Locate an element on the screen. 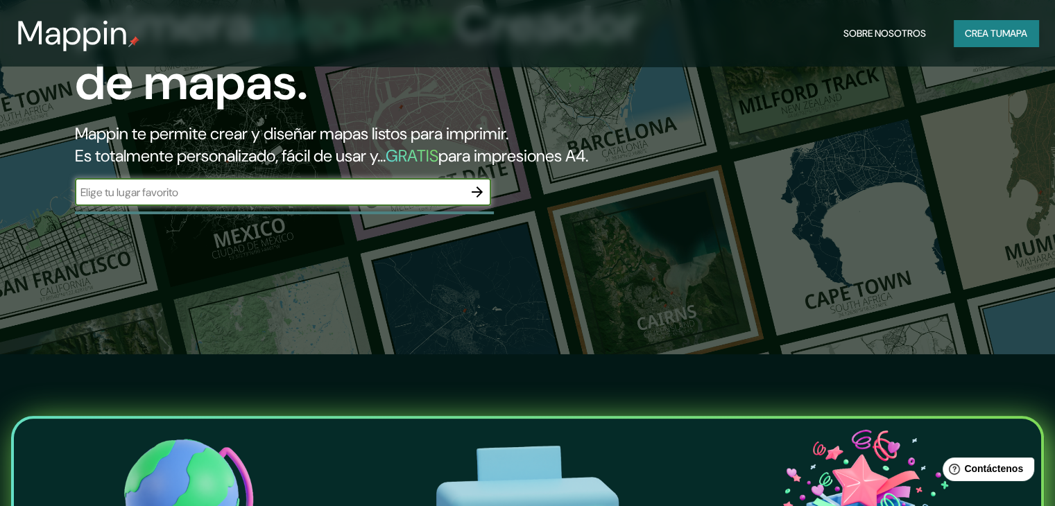  img: pin de mapeo is located at coordinates (134, 42).